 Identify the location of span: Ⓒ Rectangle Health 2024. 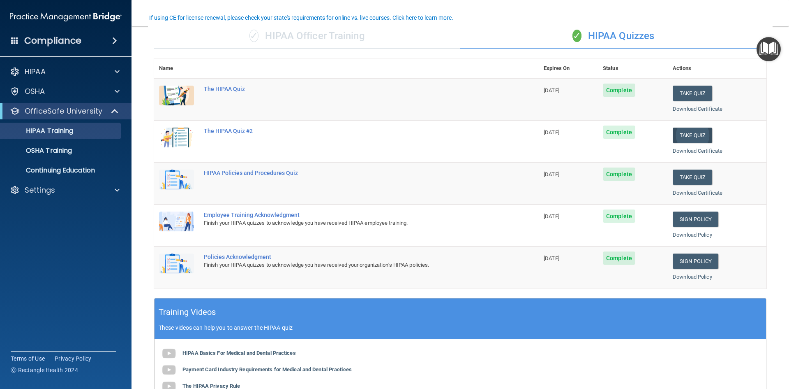
(44, 370).